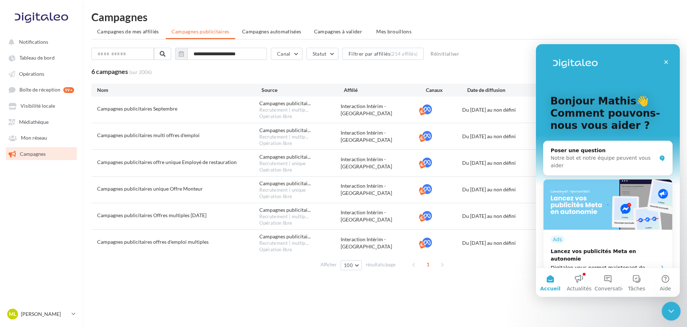 Image resolution: width=687 pixels, height=327 pixels. What do you see at coordinates (404, 54) in the screenshot?
I see `div: (254 affiliés)` at bounding box center [404, 54].